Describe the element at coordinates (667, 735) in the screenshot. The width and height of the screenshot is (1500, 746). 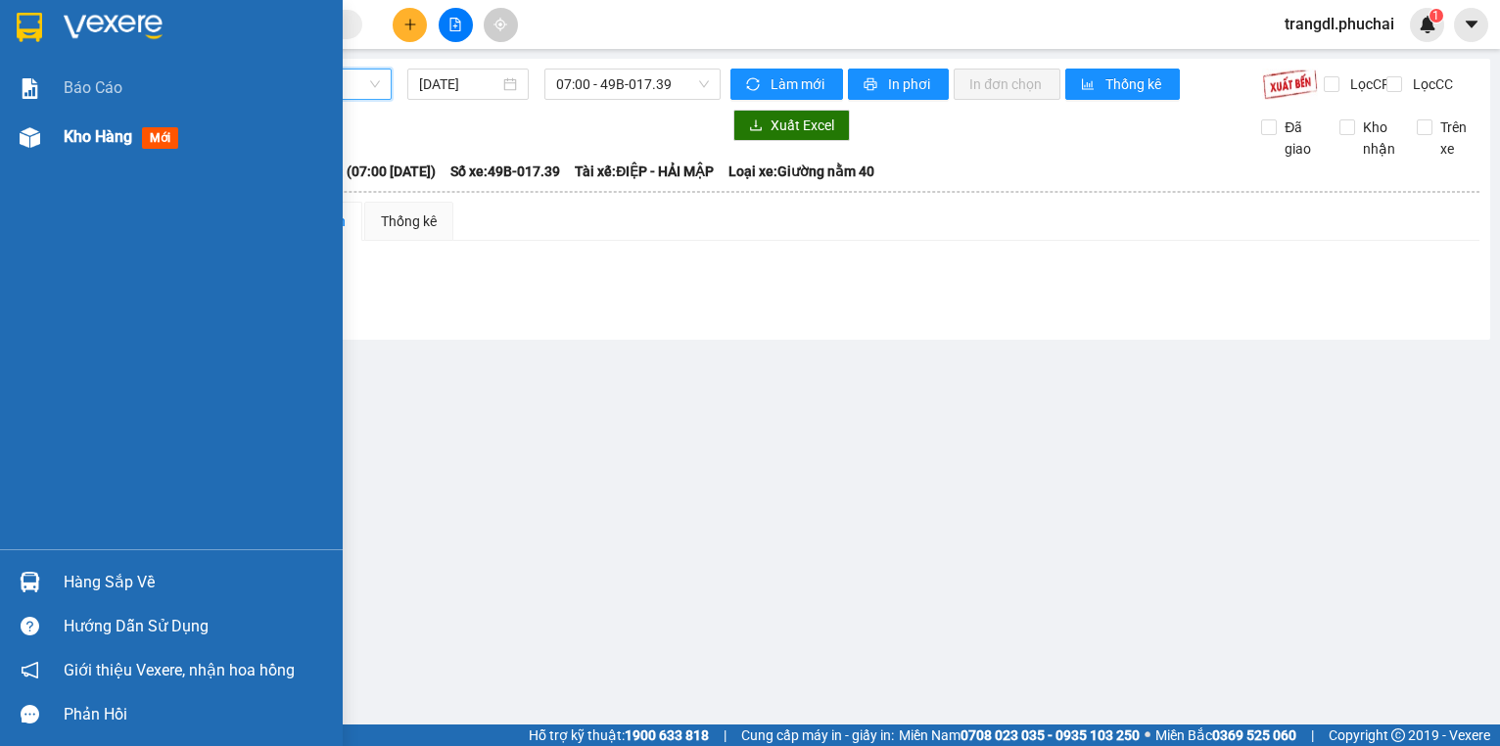
I see `strong: 1900 633 818` at that location.